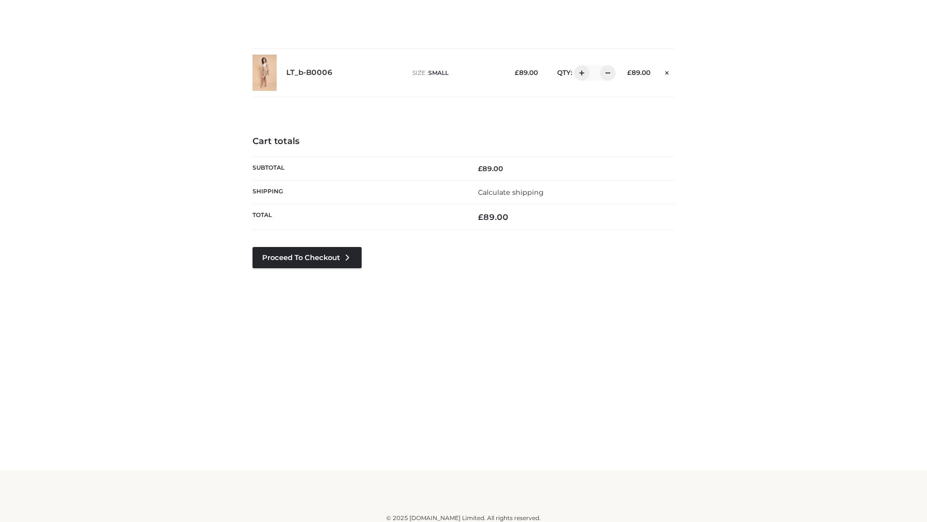 This screenshot has height=522, width=927. Describe the element at coordinates (307, 257) in the screenshot. I see `a: Proceed to Checkout` at that location.